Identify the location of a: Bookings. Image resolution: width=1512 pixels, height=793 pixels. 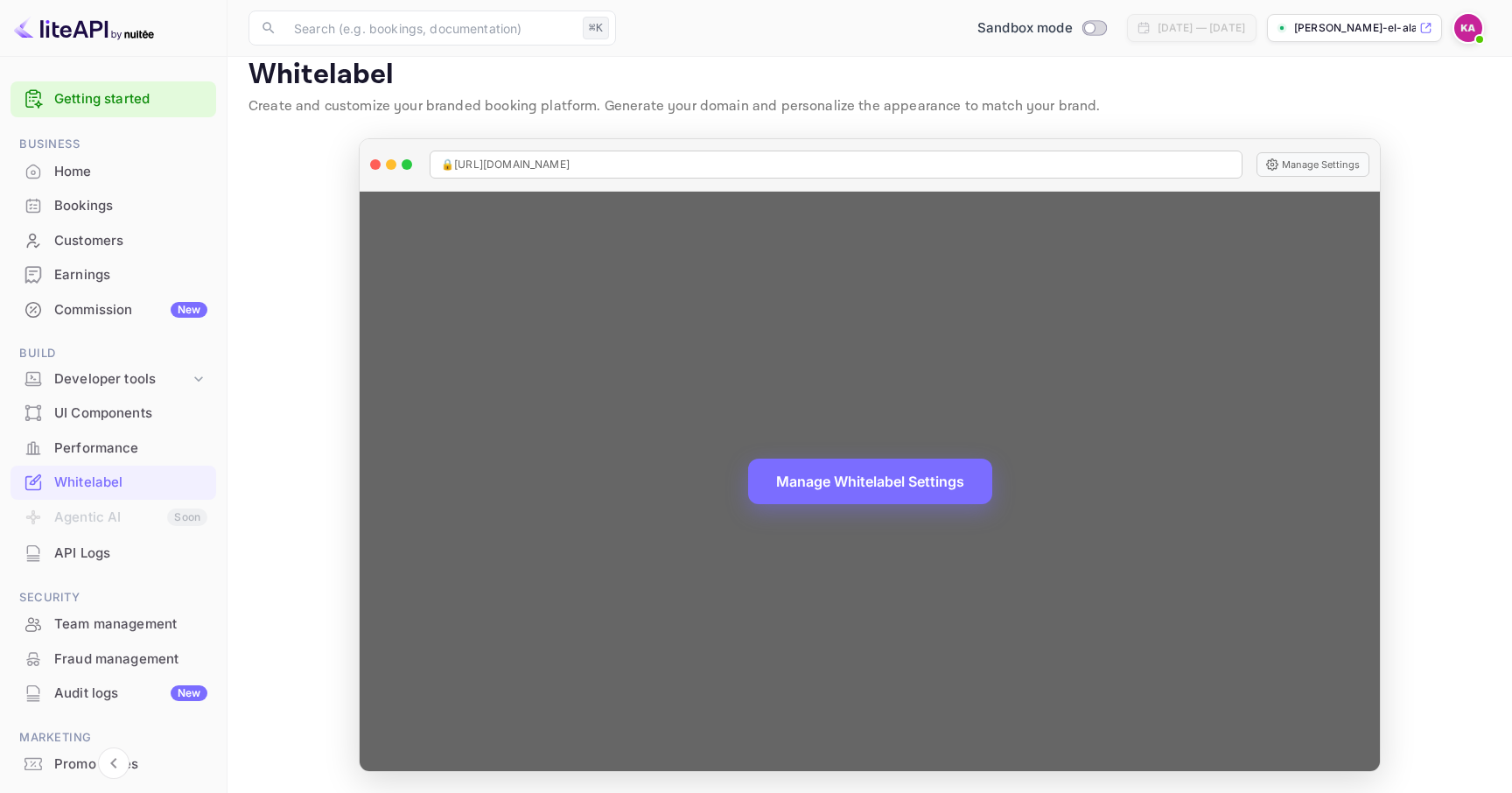
(113, 205).